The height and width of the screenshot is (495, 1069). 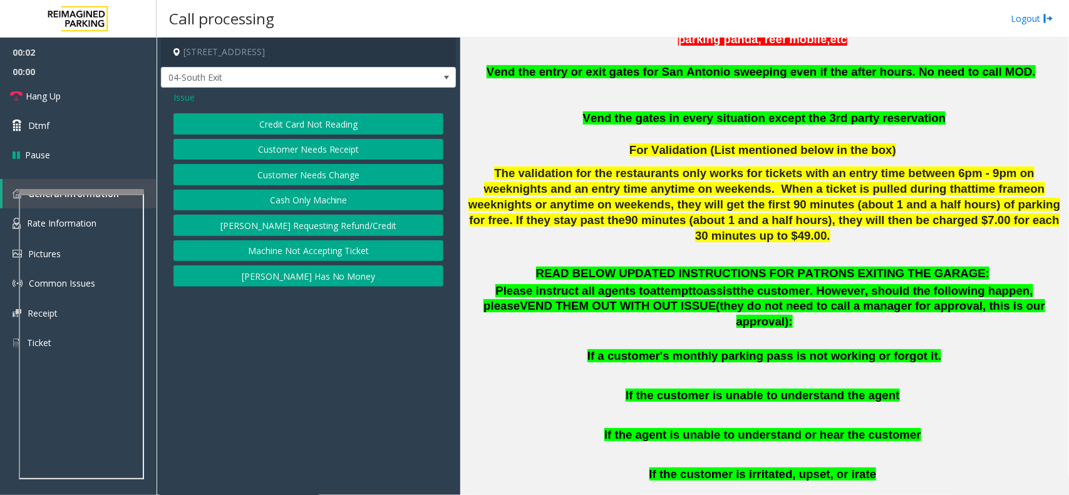 What do you see at coordinates (839, 39) in the screenshot?
I see `span: etc` at bounding box center [839, 39].